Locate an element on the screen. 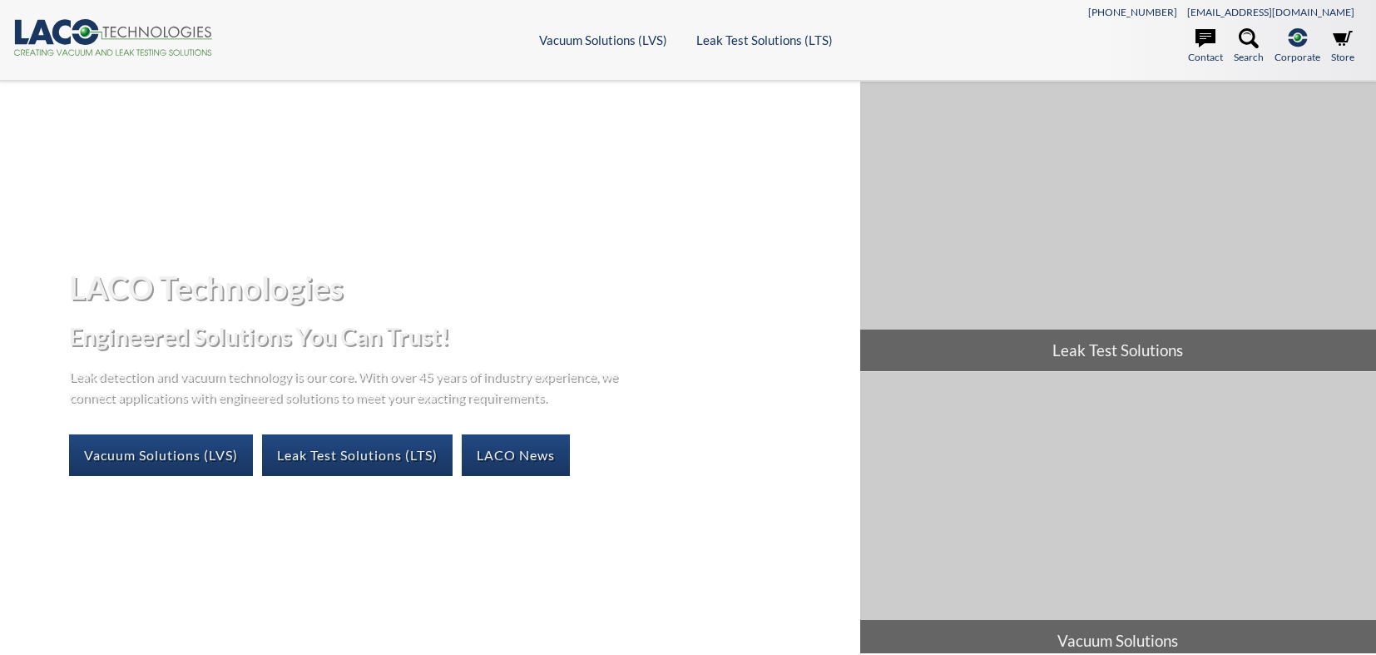 This screenshot has width=1376, height=655. span: Corporate is located at coordinates (1297, 57).